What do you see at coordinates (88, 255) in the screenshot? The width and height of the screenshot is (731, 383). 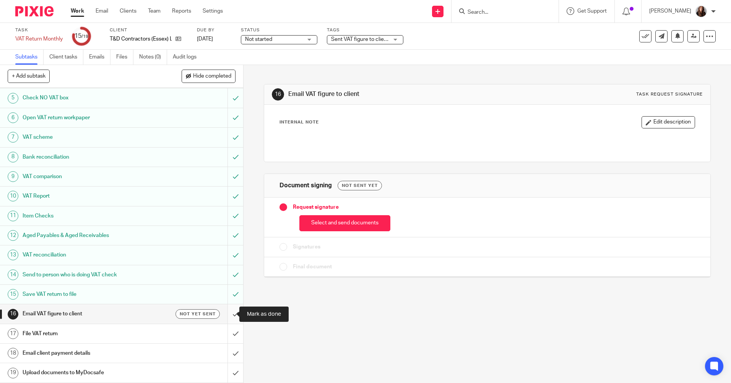 I see `h1: VAT reconciliation` at bounding box center [88, 255].